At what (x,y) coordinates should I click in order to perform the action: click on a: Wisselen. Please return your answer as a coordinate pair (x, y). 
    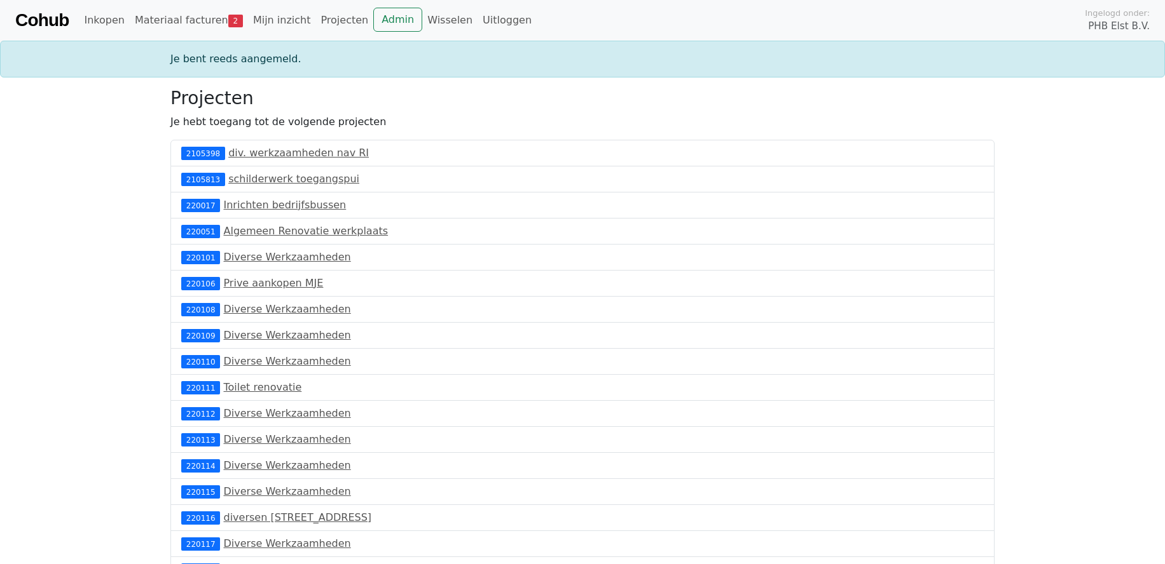
    Looking at the image, I should click on (449, 20).